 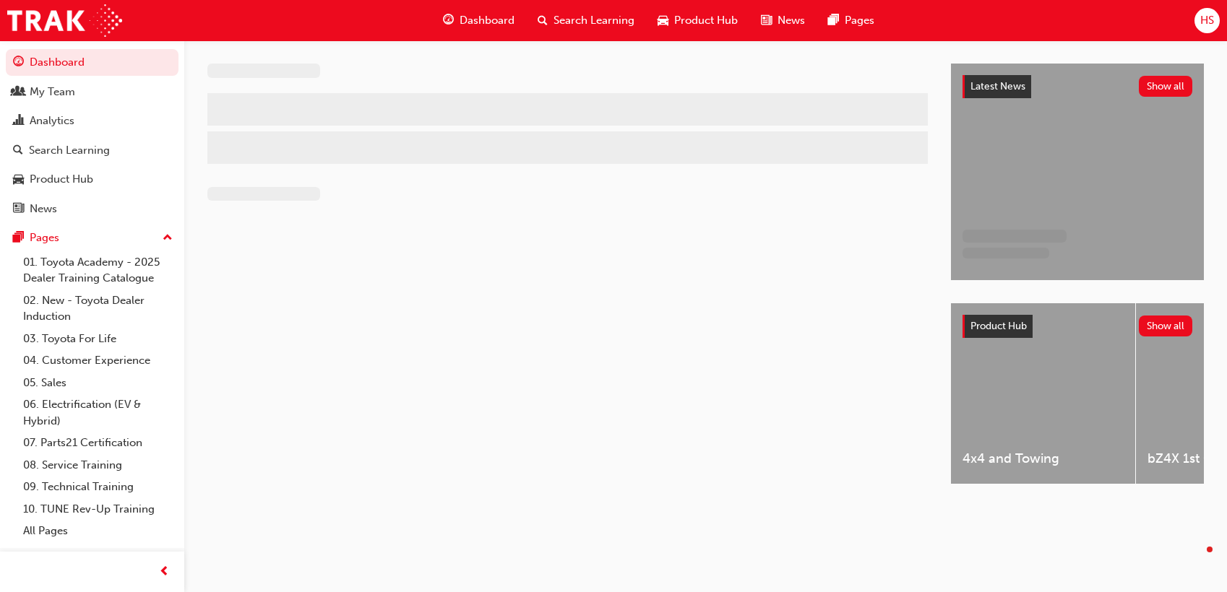 I want to click on a: Dashboard, so click(x=92, y=62).